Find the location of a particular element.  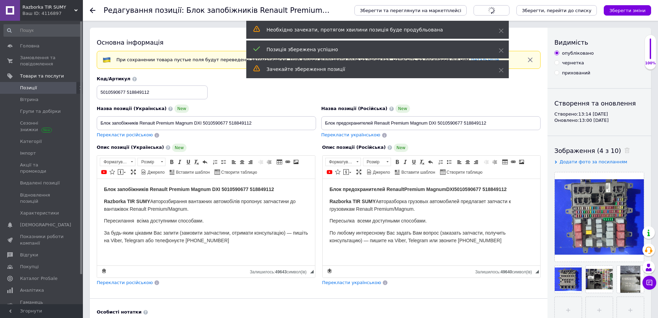

span: За будь-яким цікавим Вас запити (замовити запчастини, отримати консультацію) — пишіть на Viber, T... is located at coordinates (109, 58).